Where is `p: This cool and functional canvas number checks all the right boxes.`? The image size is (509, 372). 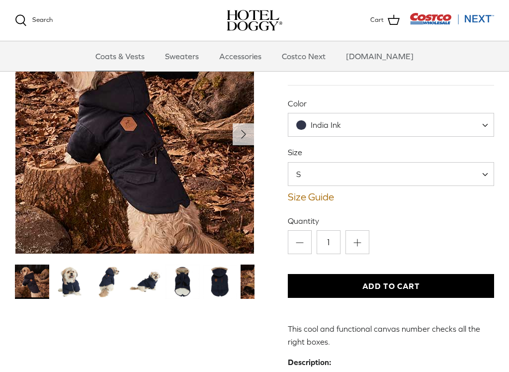
p: This cool and functional canvas number checks all the right boxes. is located at coordinates (390, 335).